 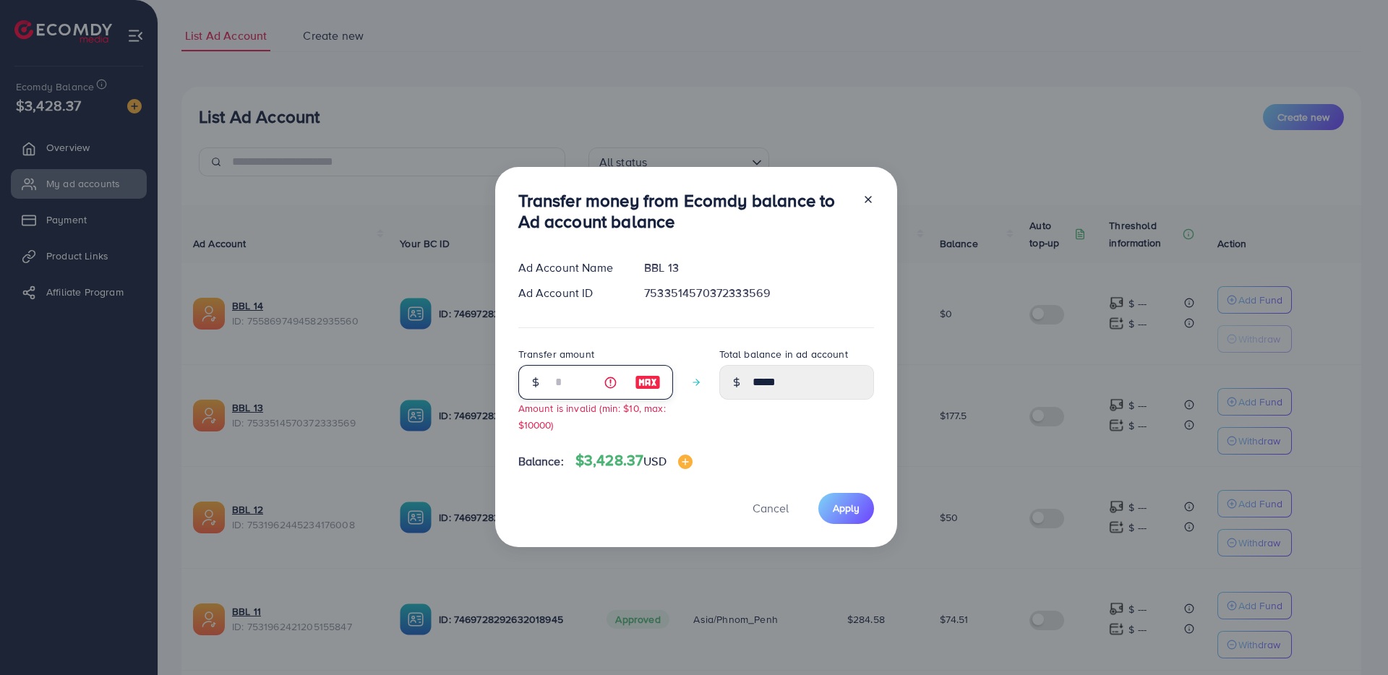 What do you see at coordinates (685, 211) in the screenshot?
I see `h3: Transfer money from Ecomdy balance to Ad account balance` at bounding box center [685, 211].